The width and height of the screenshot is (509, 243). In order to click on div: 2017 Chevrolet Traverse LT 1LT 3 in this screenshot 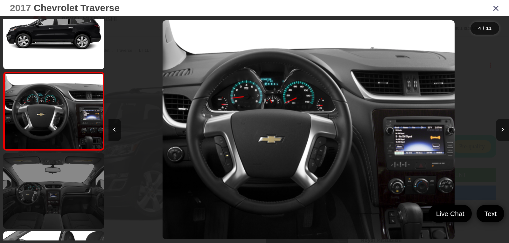, I will do `click(309, 130)`.